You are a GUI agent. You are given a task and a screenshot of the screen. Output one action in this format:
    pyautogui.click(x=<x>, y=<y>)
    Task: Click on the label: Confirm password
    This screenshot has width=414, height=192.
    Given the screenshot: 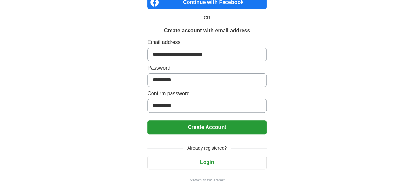 What is the action you would take?
    pyautogui.click(x=207, y=93)
    